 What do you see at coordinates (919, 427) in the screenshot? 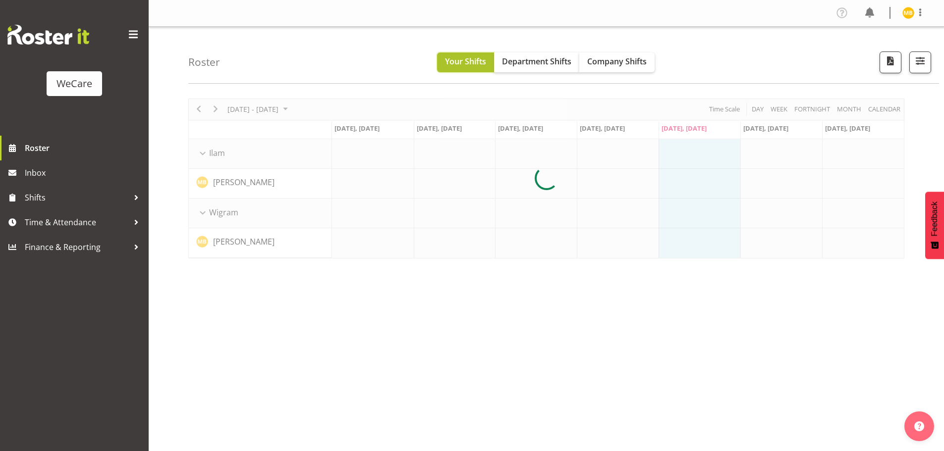
I see `img: help-xxl-2.png` at bounding box center [919, 427].